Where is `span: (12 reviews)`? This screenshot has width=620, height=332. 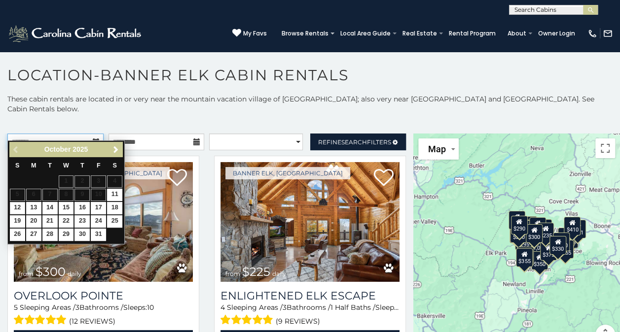 span: (12 reviews) is located at coordinates (92, 321).